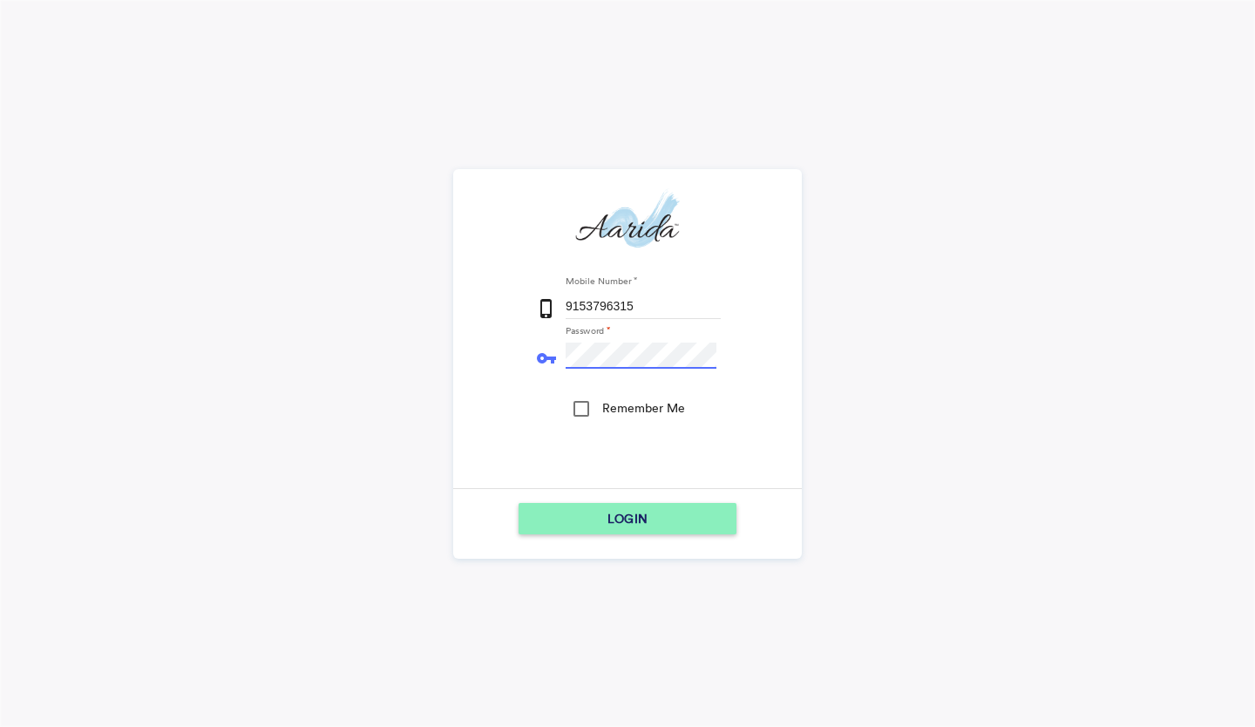 This screenshot has width=1255, height=727. I want to click on md-icon: phone_iphone, so click(546, 308).